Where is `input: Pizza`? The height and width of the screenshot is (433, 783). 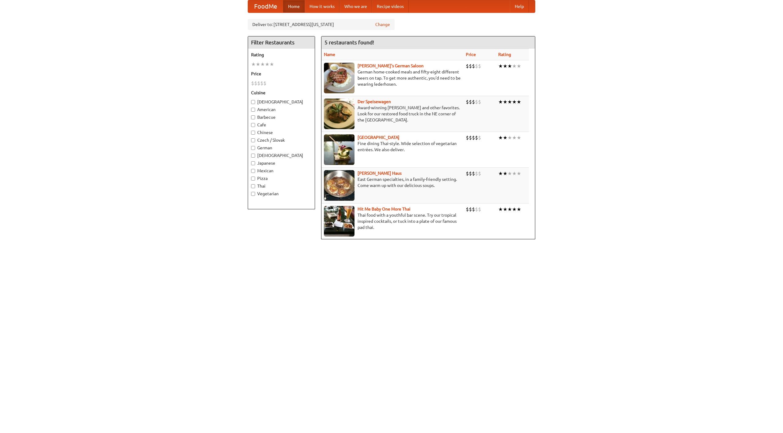 input: Pizza is located at coordinates (253, 178).